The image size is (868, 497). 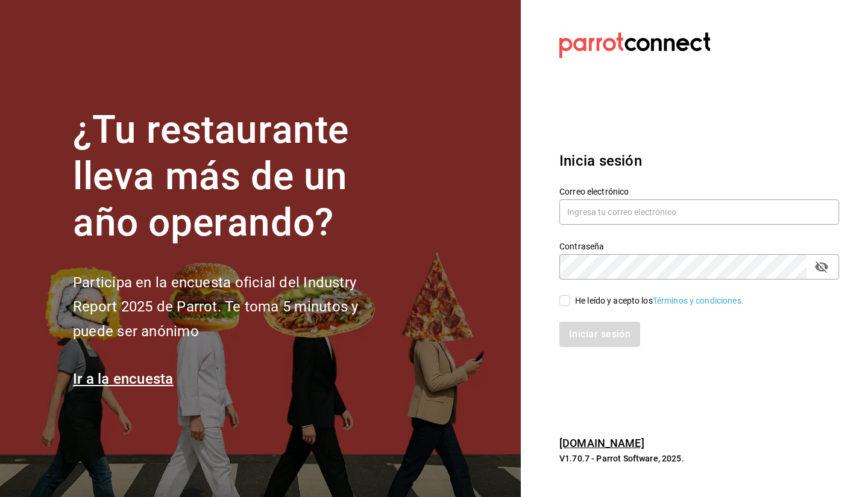 What do you see at coordinates (236, 177) in the screenshot?
I see `h1: ¿Tu restaurante lleva más de un año operando?` at bounding box center [236, 177].